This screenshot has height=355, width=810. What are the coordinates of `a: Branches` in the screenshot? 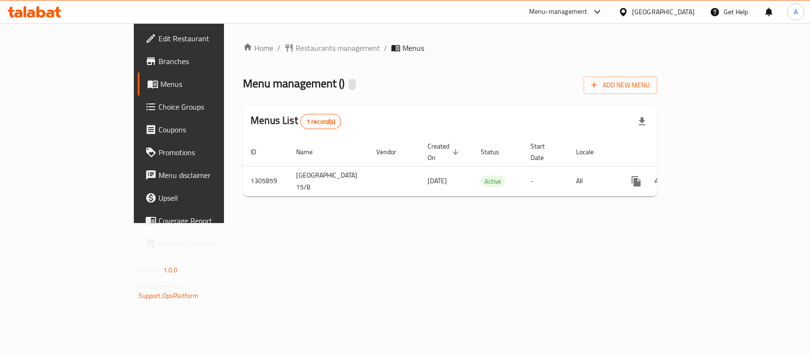 It's located at (203, 61).